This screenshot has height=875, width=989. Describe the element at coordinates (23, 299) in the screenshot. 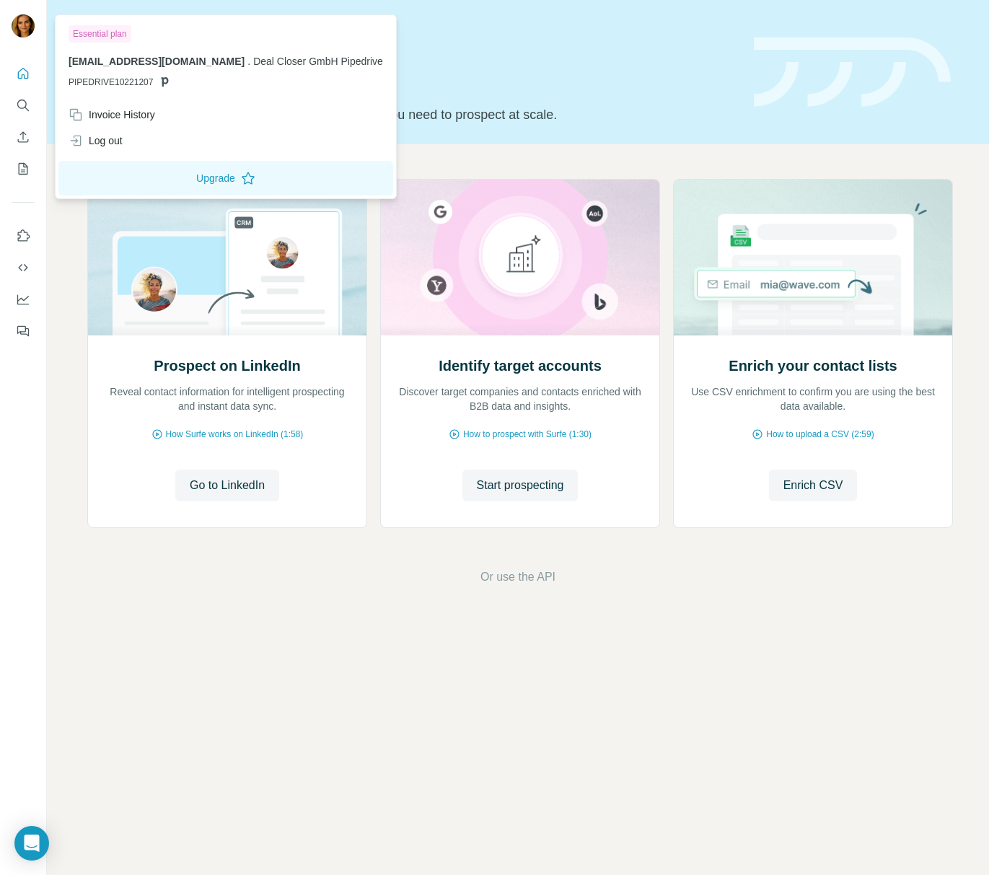

I see `button: Dashboard` at that location.